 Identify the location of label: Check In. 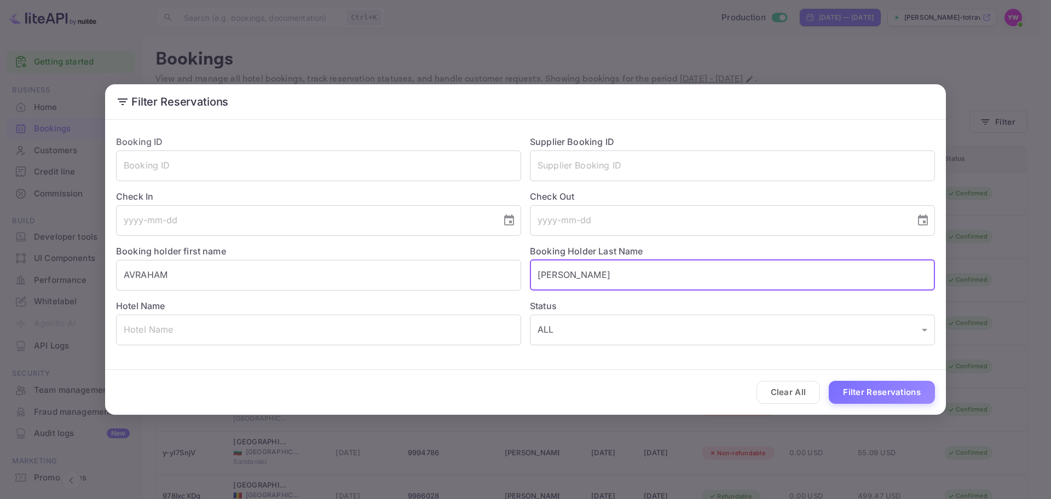
(319, 197).